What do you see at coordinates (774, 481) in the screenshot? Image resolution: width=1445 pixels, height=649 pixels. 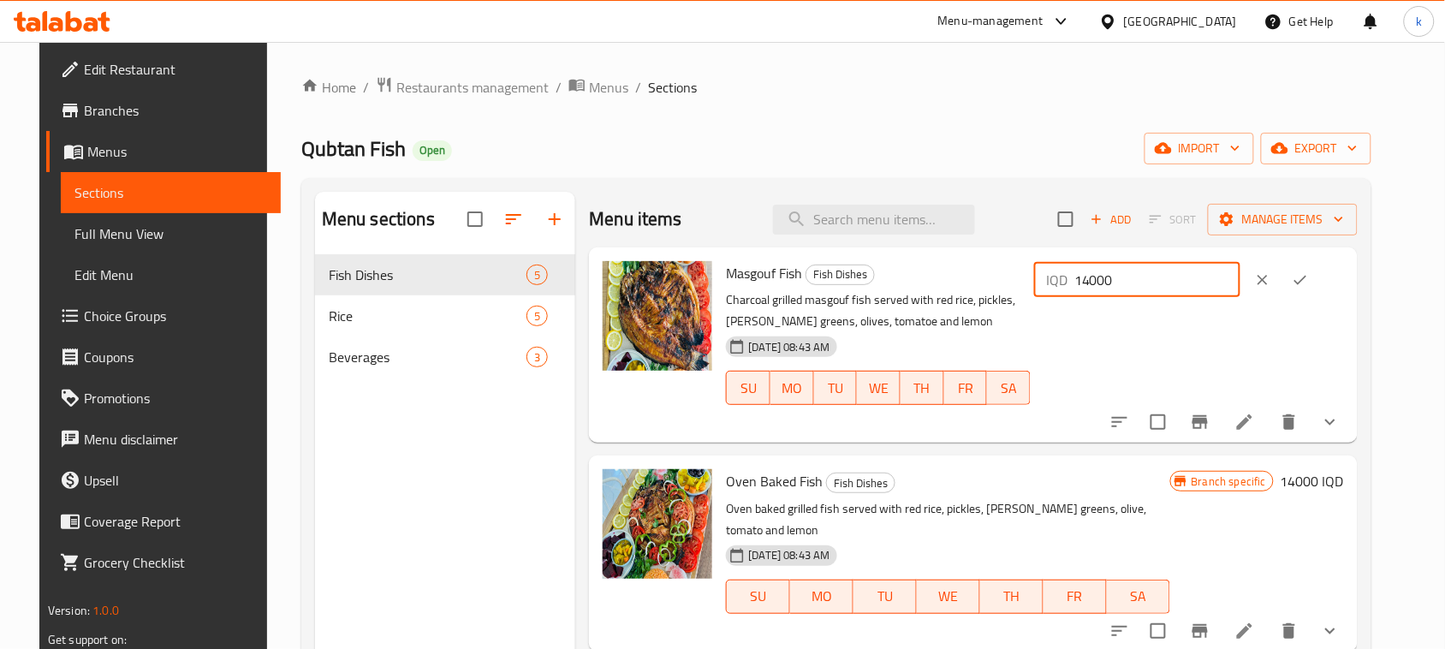 I see `span: Oven Baked Fish` at bounding box center [774, 481].